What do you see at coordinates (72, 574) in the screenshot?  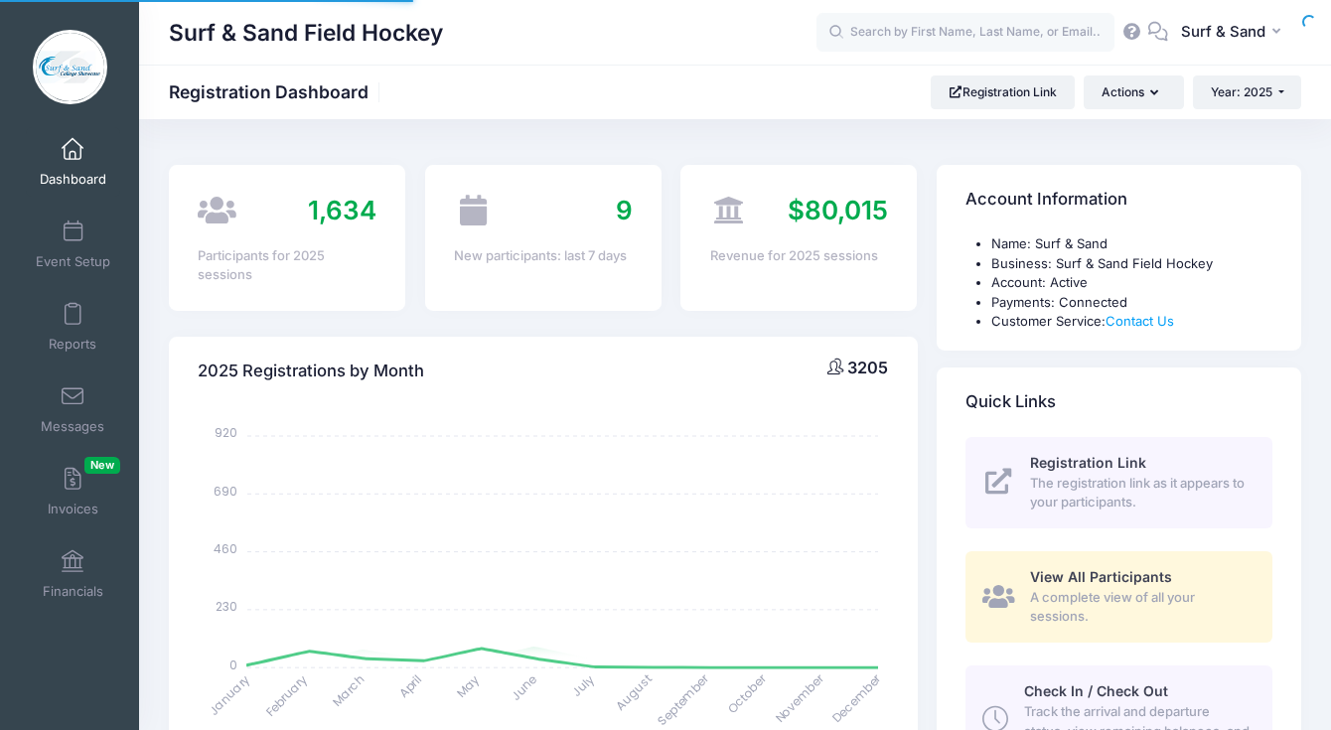 I see `a: Financials` at bounding box center [72, 574].